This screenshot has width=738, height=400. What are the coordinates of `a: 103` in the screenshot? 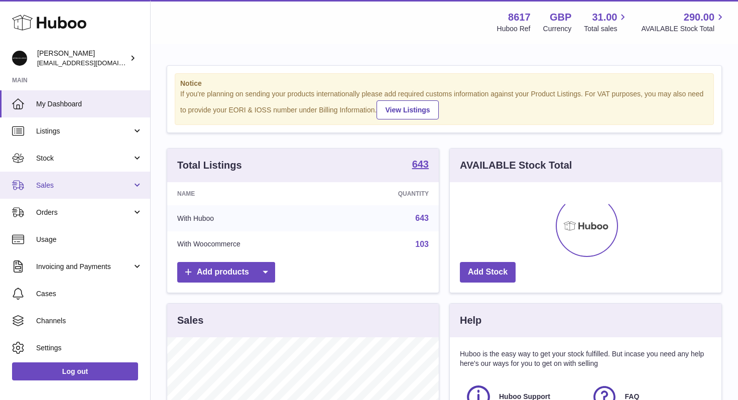 It's located at (422, 244).